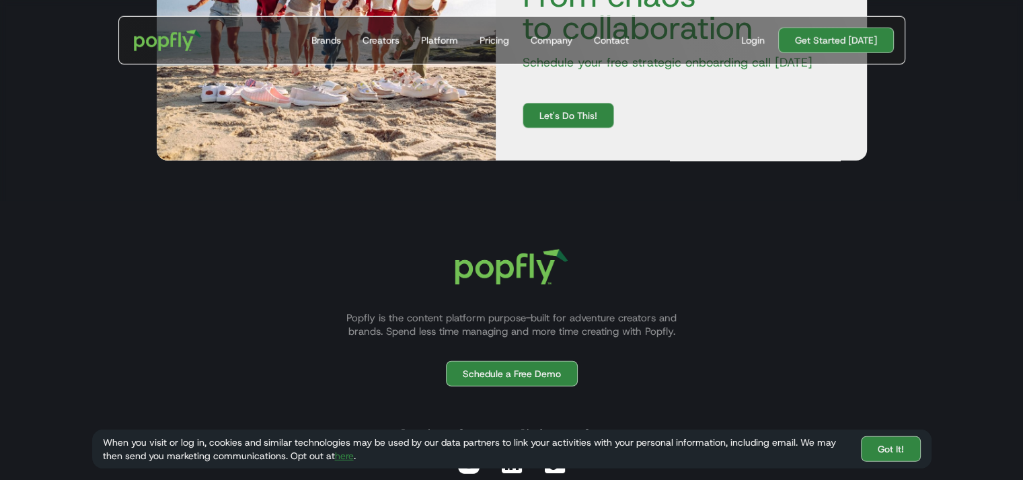 Image resolution: width=1023 pixels, height=480 pixels. Describe the element at coordinates (552, 40) in the screenshot. I see `div: Company` at that location.